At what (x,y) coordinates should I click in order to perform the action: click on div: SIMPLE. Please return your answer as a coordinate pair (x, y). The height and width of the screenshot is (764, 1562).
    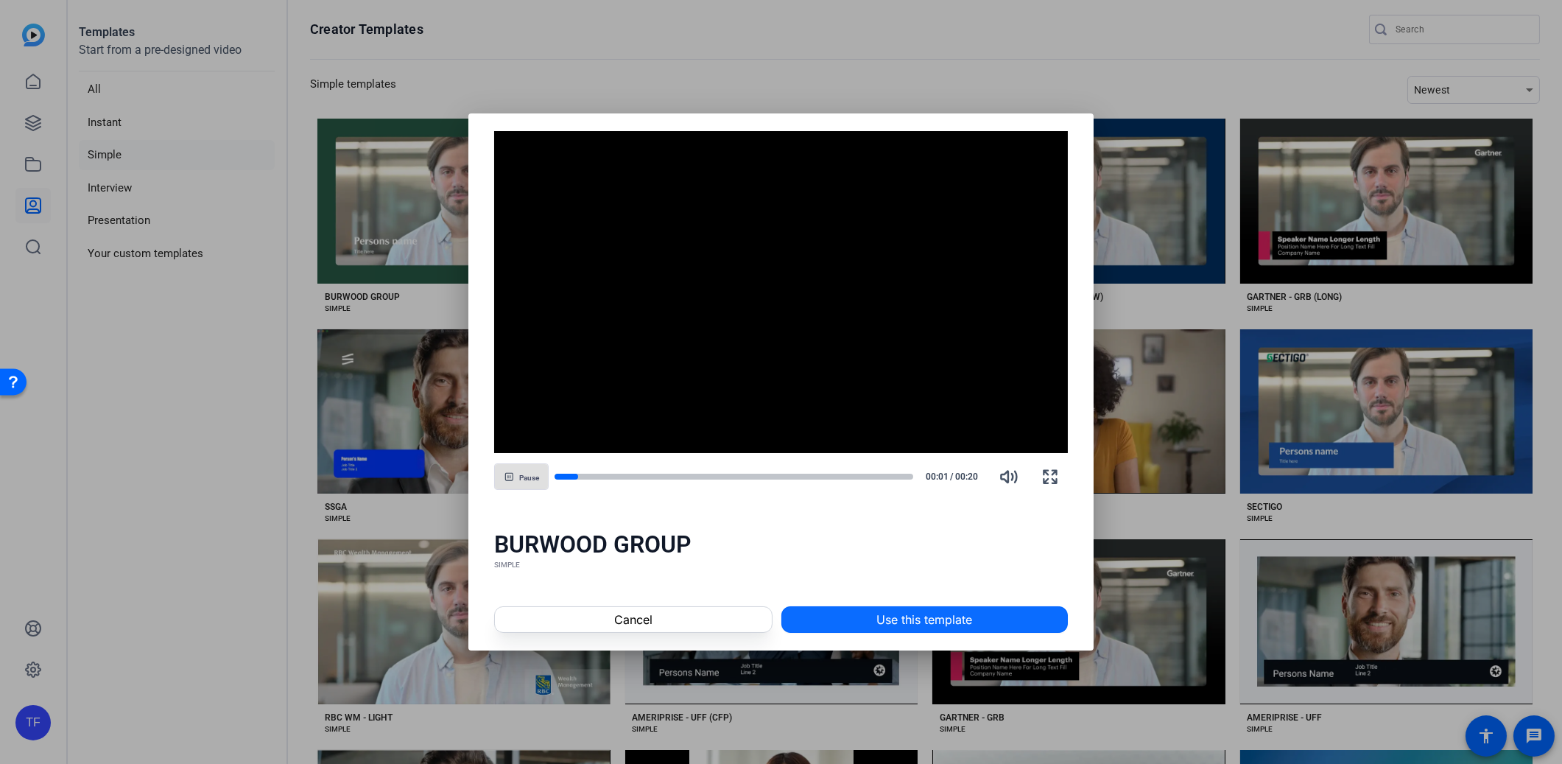
    Looking at the image, I should click on (781, 565).